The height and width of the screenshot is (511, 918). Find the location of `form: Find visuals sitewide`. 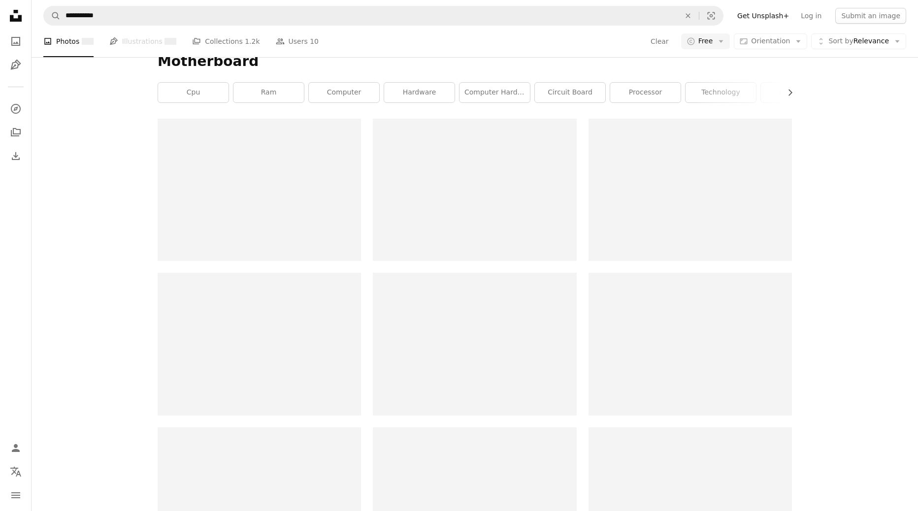

form: Find visuals sitewide is located at coordinates (383, 16).